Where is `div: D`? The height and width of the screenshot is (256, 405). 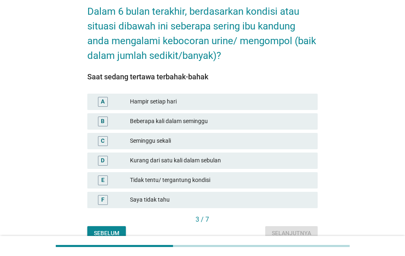 div: D is located at coordinates (102, 161).